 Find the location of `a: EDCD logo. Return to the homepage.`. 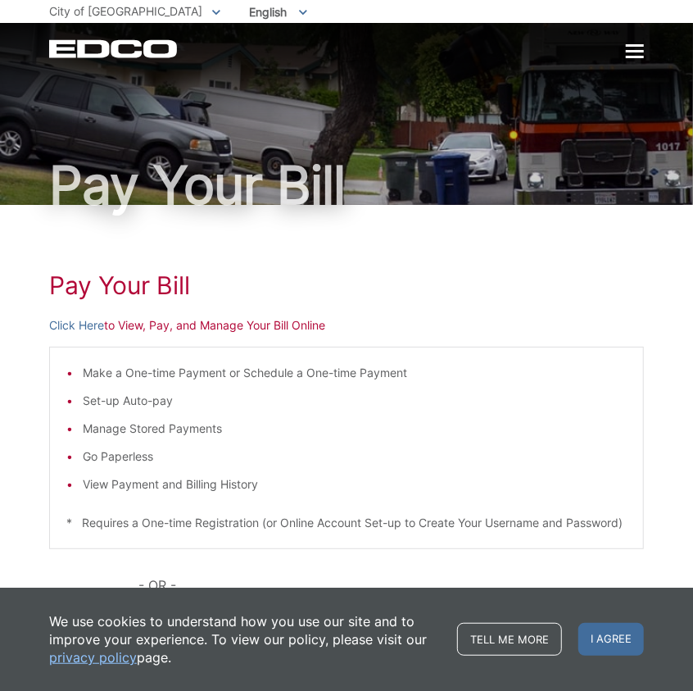

a: EDCD logo. Return to the homepage. is located at coordinates (114, 48).